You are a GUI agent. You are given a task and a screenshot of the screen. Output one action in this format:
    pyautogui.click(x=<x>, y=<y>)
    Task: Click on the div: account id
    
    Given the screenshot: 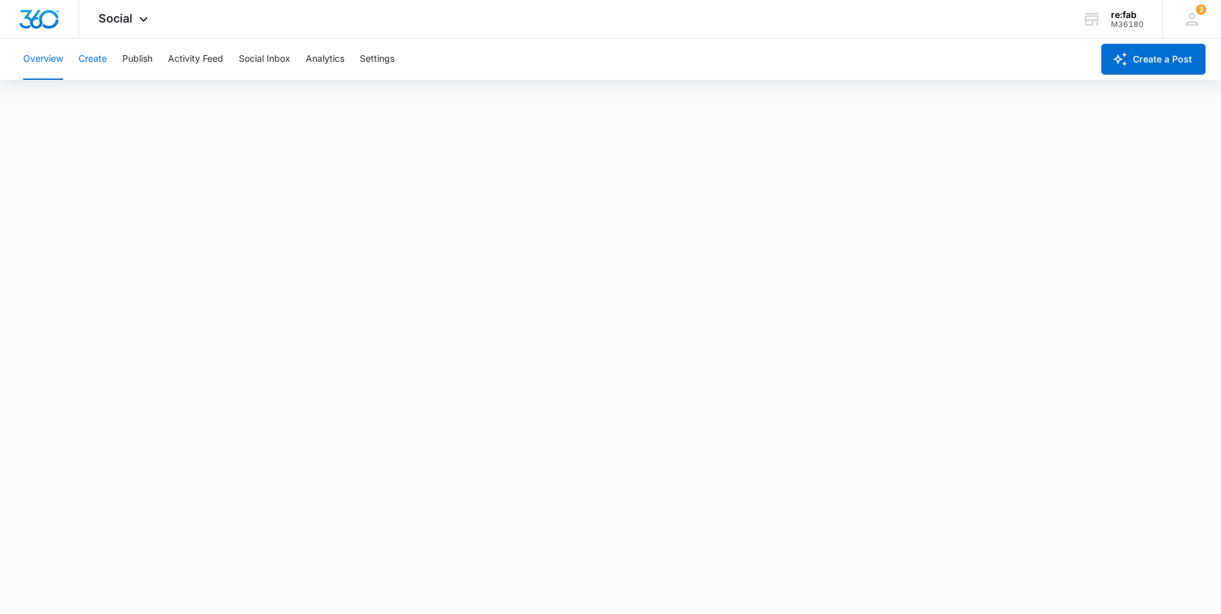 What is the action you would take?
    pyautogui.click(x=1127, y=24)
    